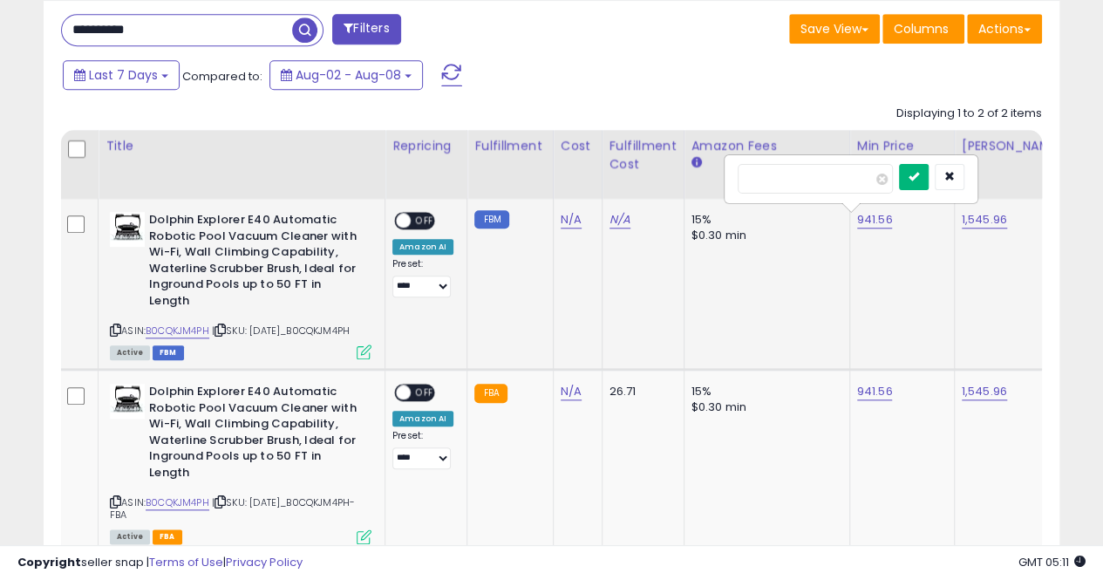 The height and width of the screenshot is (580, 1103). Describe the element at coordinates (49, 561) in the screenshot. I see `strong: Copyright` at that location.